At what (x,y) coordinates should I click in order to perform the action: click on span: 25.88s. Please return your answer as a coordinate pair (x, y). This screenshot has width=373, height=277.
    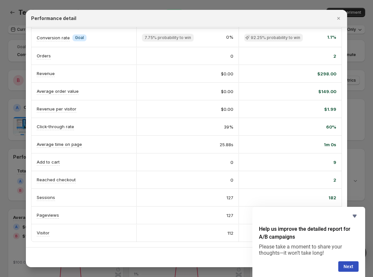
    Looking at the image, I should click on (226, 145).